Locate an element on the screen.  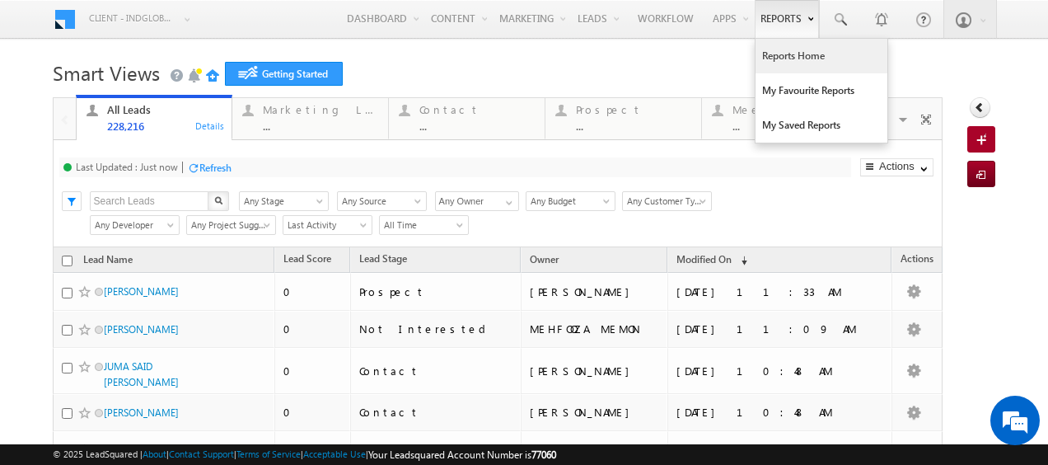
span: © 2025 LeadSquared | | | | | is located at coordinates (304, 454).